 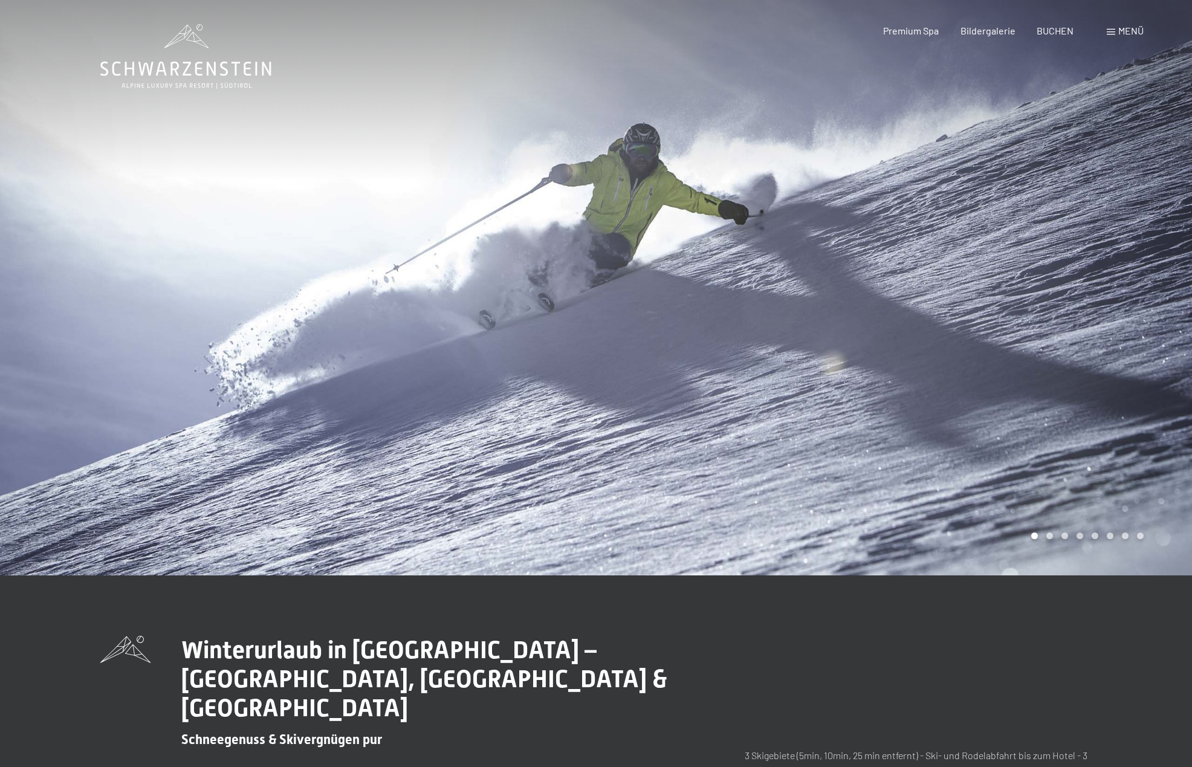 What do you see at coordinates (987, 30) in the screenshot?
I see `a: Bildergalerie` at bounding box center [987, 30].